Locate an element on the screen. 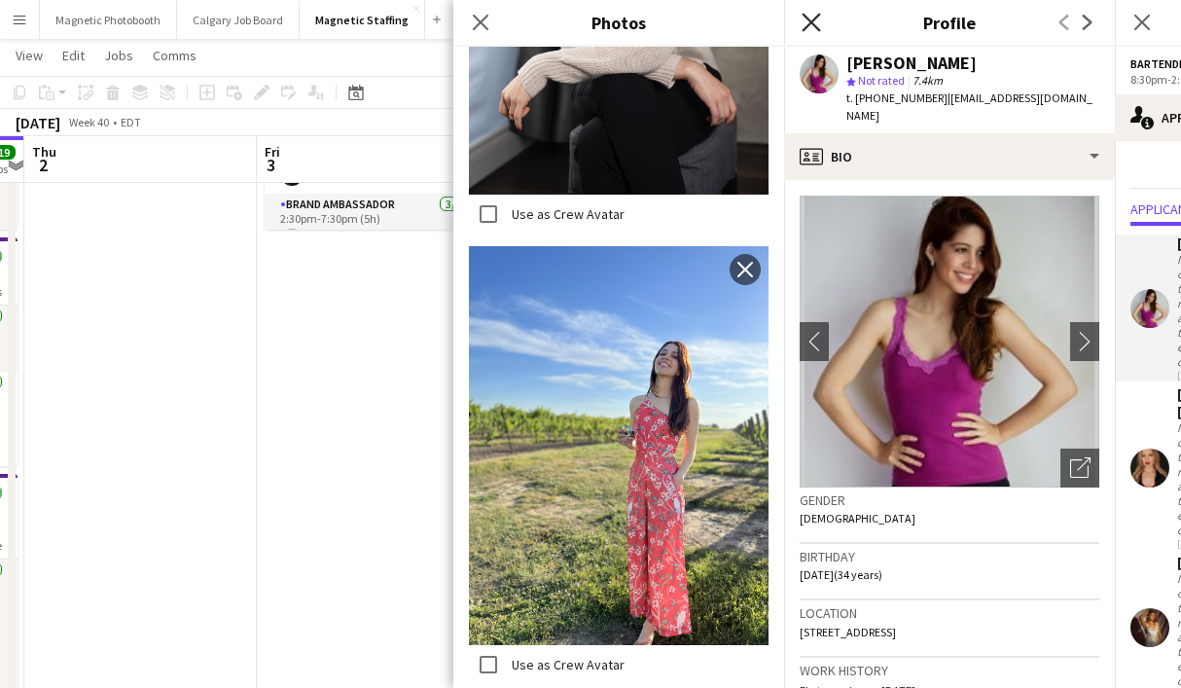 The height and width of the screenshot is (688, 1181). span: Fri is located at coordinates (272, 152).